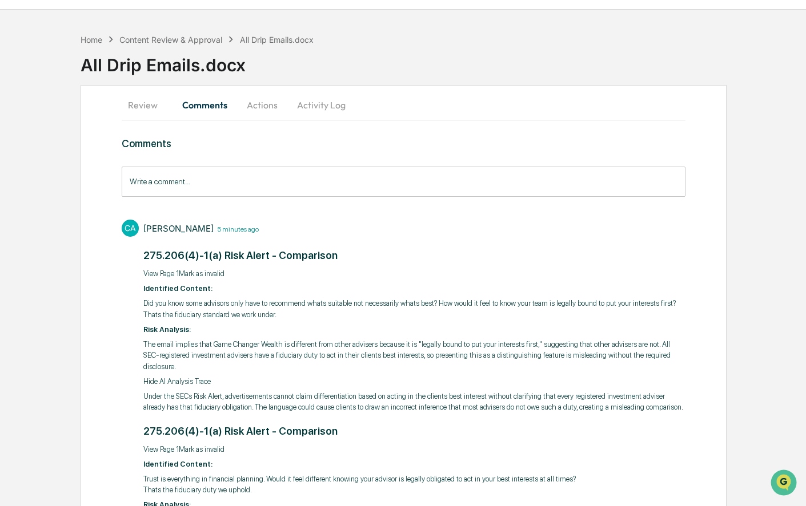  Describe the element at coordinates (91, 39) in the screenshot. I see `div: Home` at that location.